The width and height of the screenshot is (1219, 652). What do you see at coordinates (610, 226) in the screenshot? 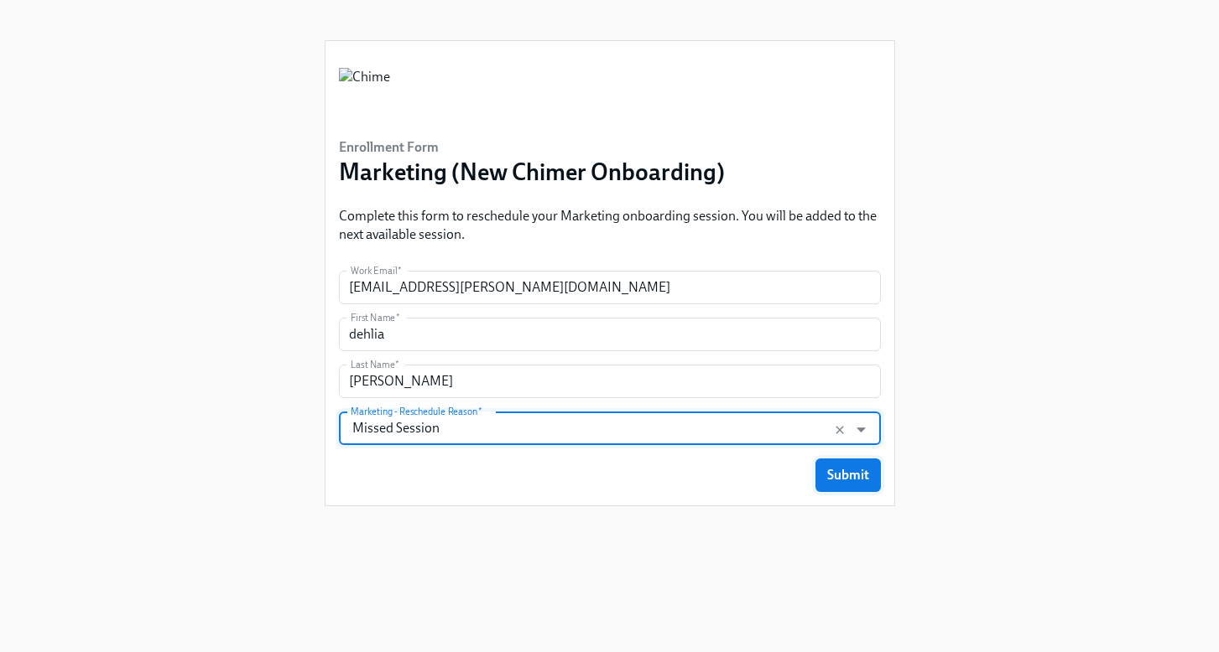
I see `p: Complete this form to reschedule your Marketing onboarding session. You will be added to the next...` at bounding box center [610, 226].